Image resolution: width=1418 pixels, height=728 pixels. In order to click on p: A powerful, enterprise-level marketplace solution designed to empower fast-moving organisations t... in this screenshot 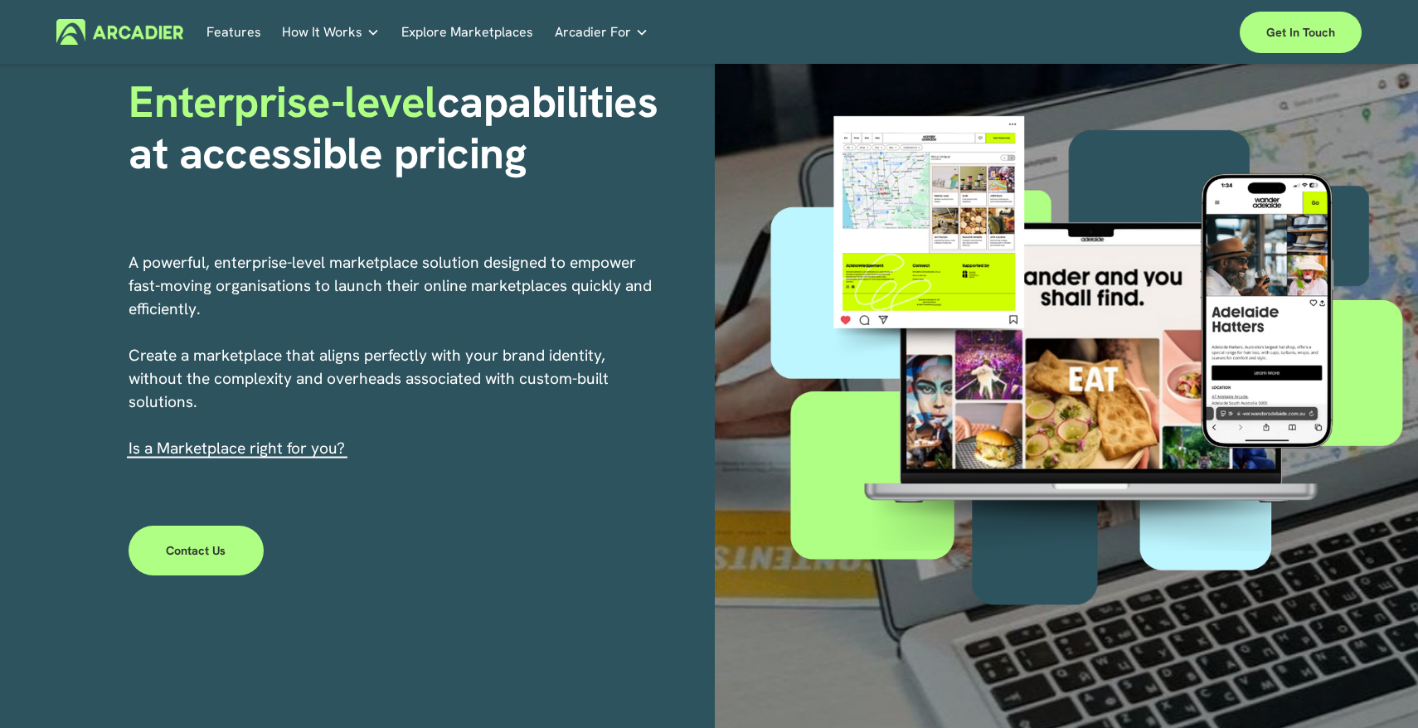, I will do `click(391, 356)`.